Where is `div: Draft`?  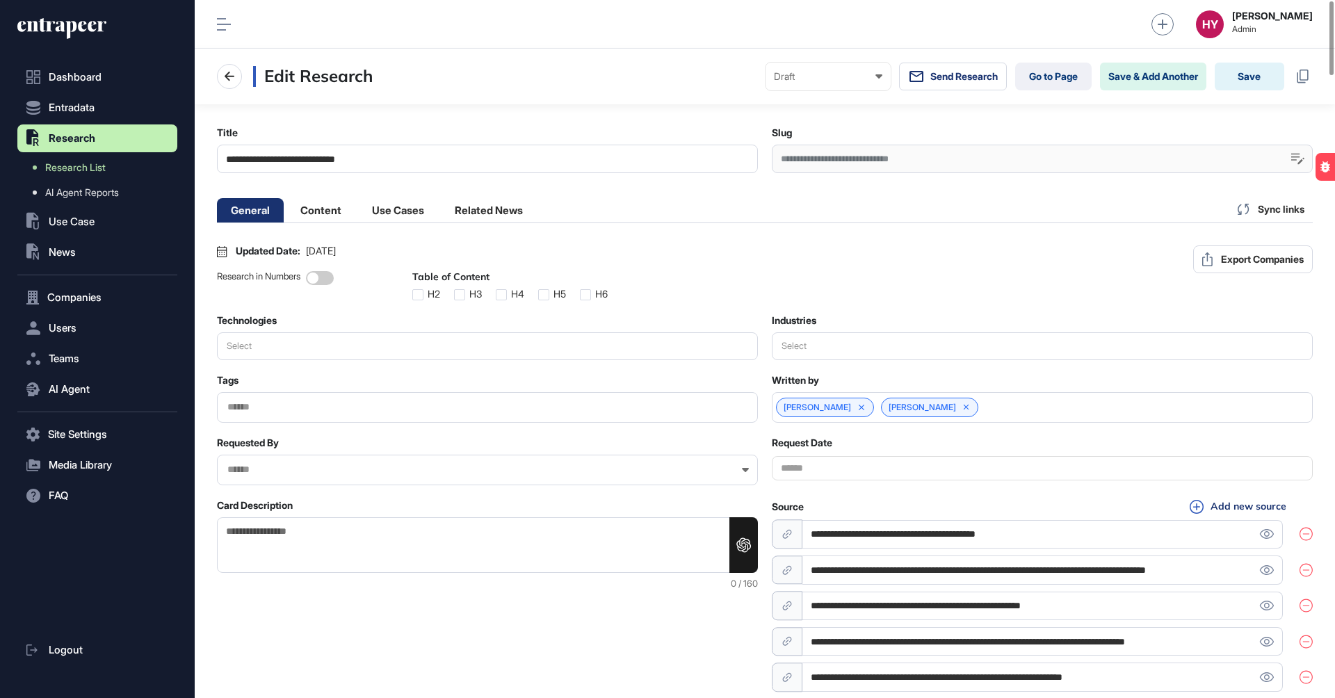 div: Draft is located at coordinates (828, 76).